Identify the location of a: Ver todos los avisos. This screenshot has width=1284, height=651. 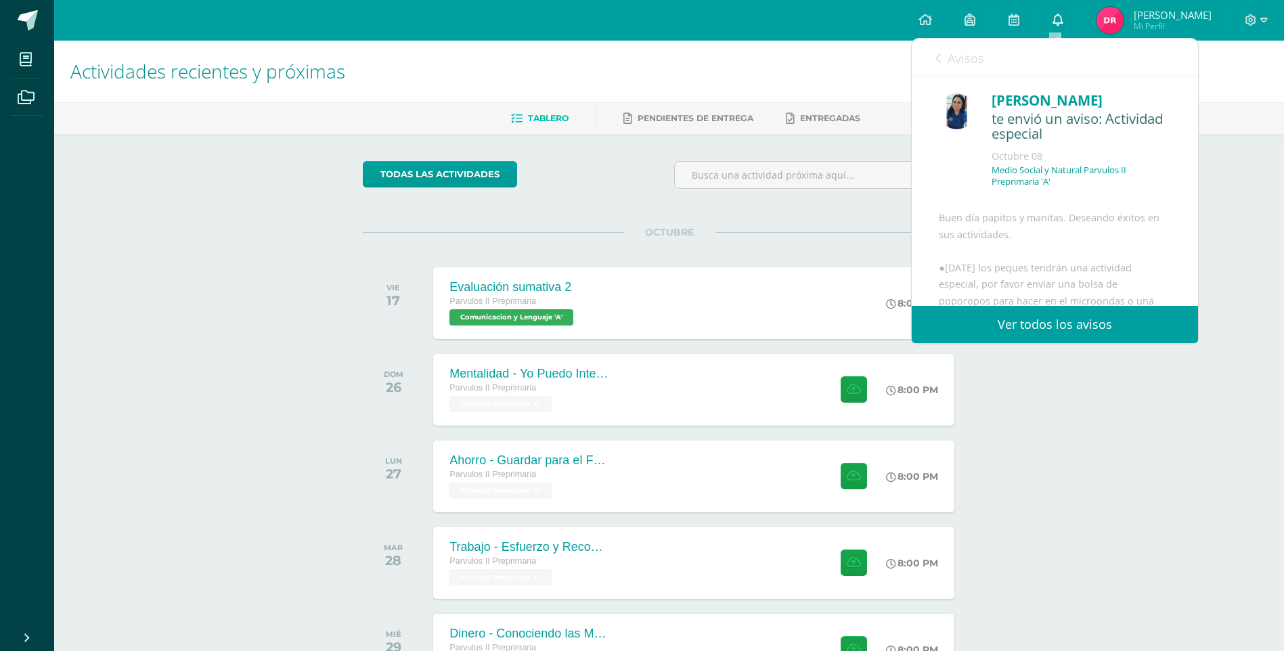
(1055, 324).